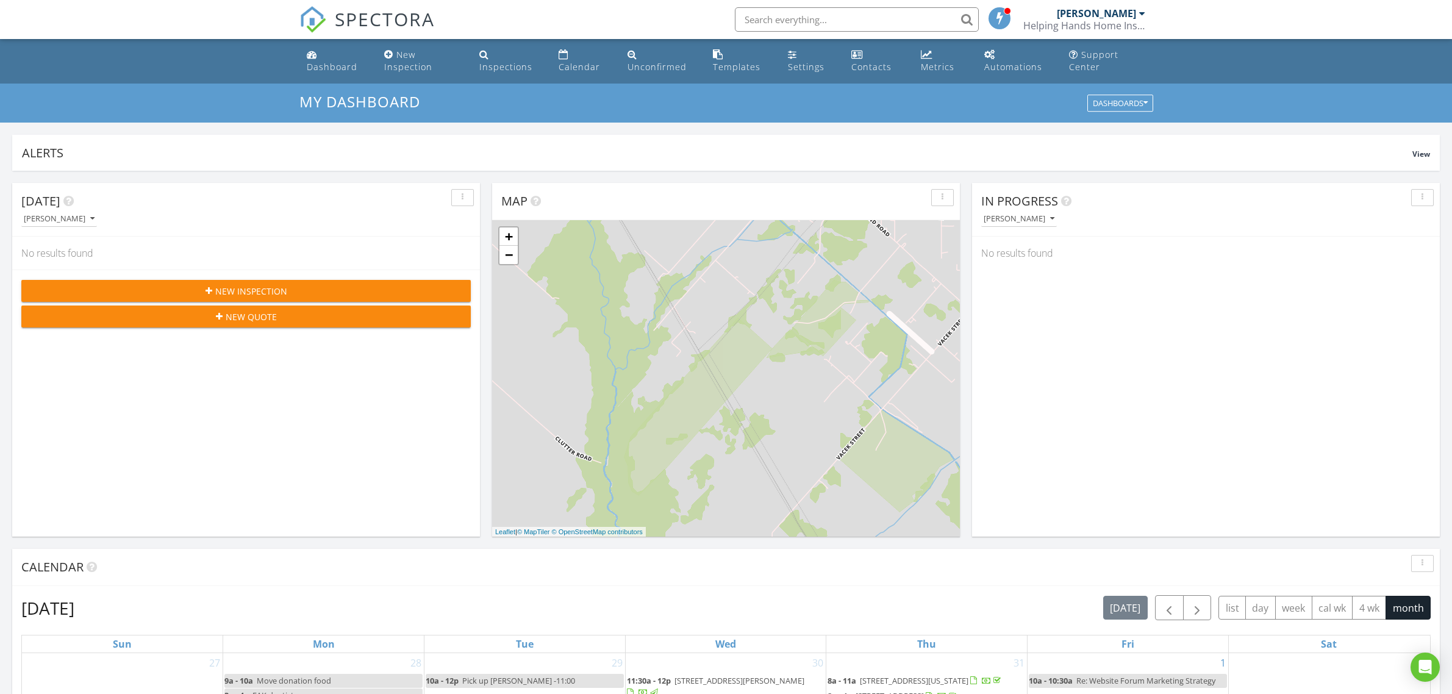  Describe the element at coordinates (1107, 61) in the screenshot. I see `a: Support Center` at that location.